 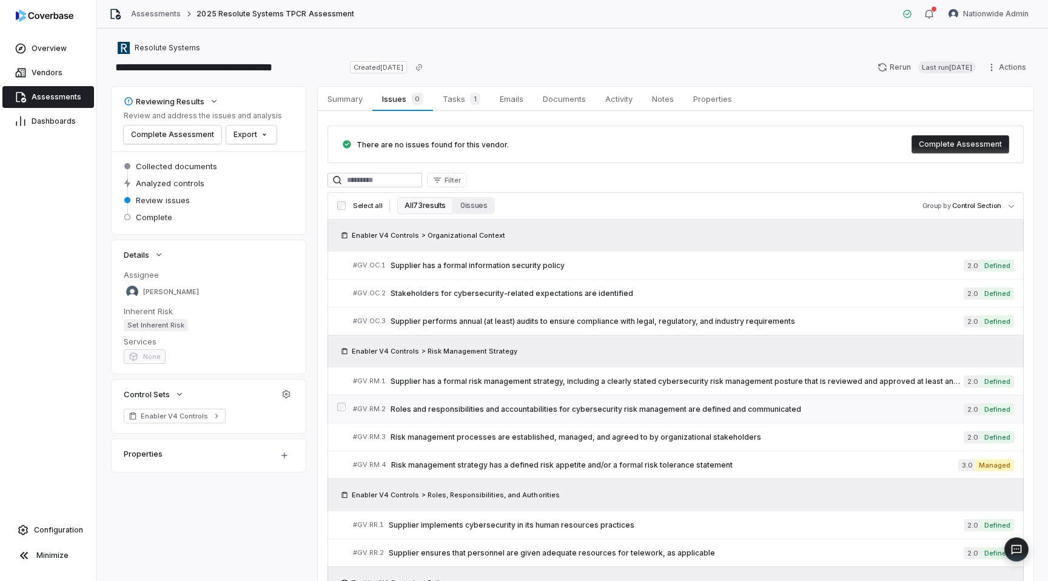 What do you see at coordinates (677, 266) in the screenshot?
I see `span: Supplier has a formal information security policy` at bounding box center [677, 266].